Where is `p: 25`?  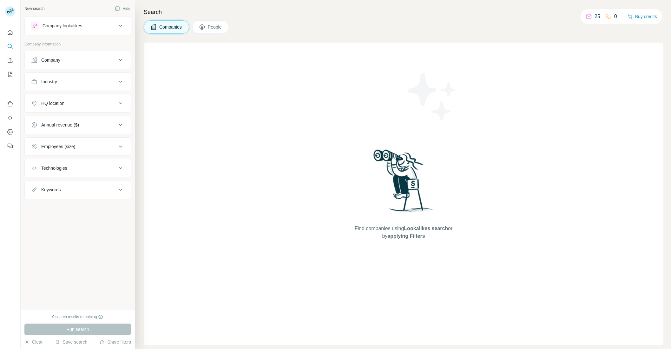 p: 25 is located at coordinates (598, 17).